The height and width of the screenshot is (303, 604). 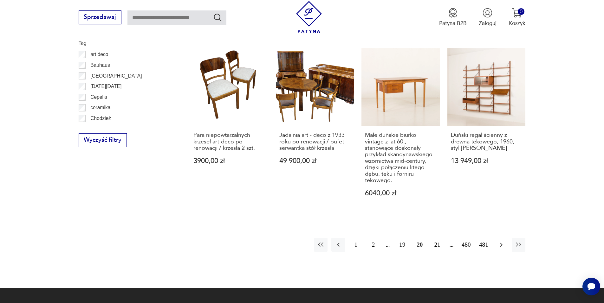 I want to click on button: 21, so click(x=437, y=245).